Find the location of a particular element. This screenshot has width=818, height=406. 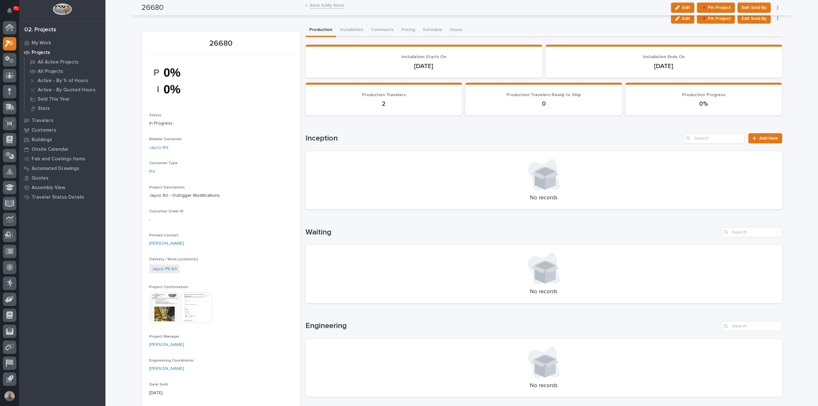

button: 📌 Pin Project is located at coordinates (716, 19).